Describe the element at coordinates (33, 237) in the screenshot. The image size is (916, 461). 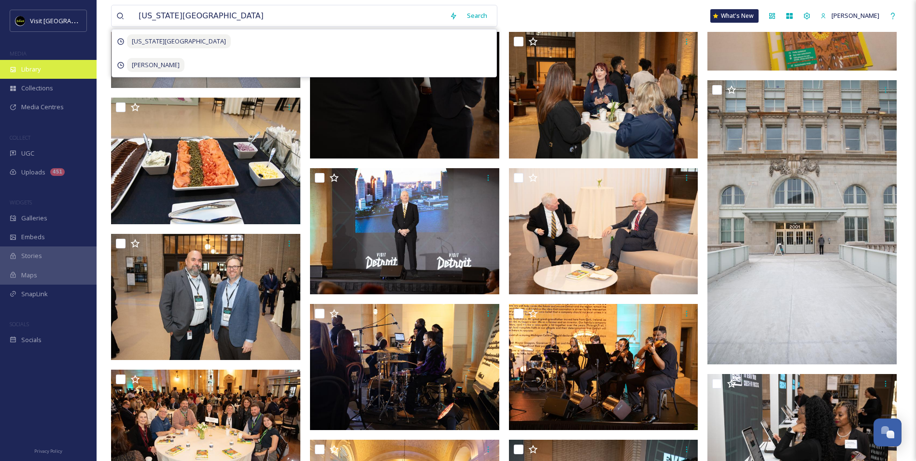
I see `span: Embeds` at that location.